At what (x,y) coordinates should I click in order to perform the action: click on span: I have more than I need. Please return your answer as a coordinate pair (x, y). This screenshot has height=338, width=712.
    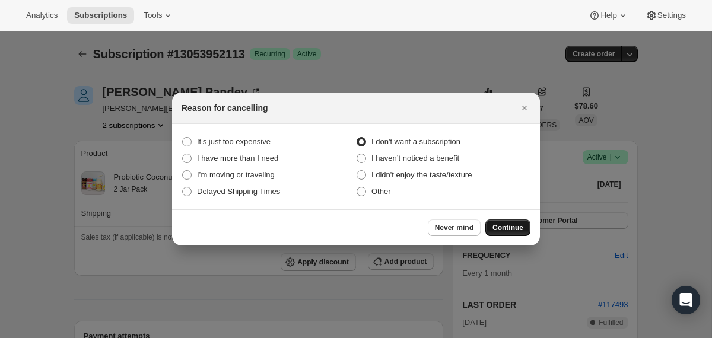
    Looking at the image, I should click on (237, 158).